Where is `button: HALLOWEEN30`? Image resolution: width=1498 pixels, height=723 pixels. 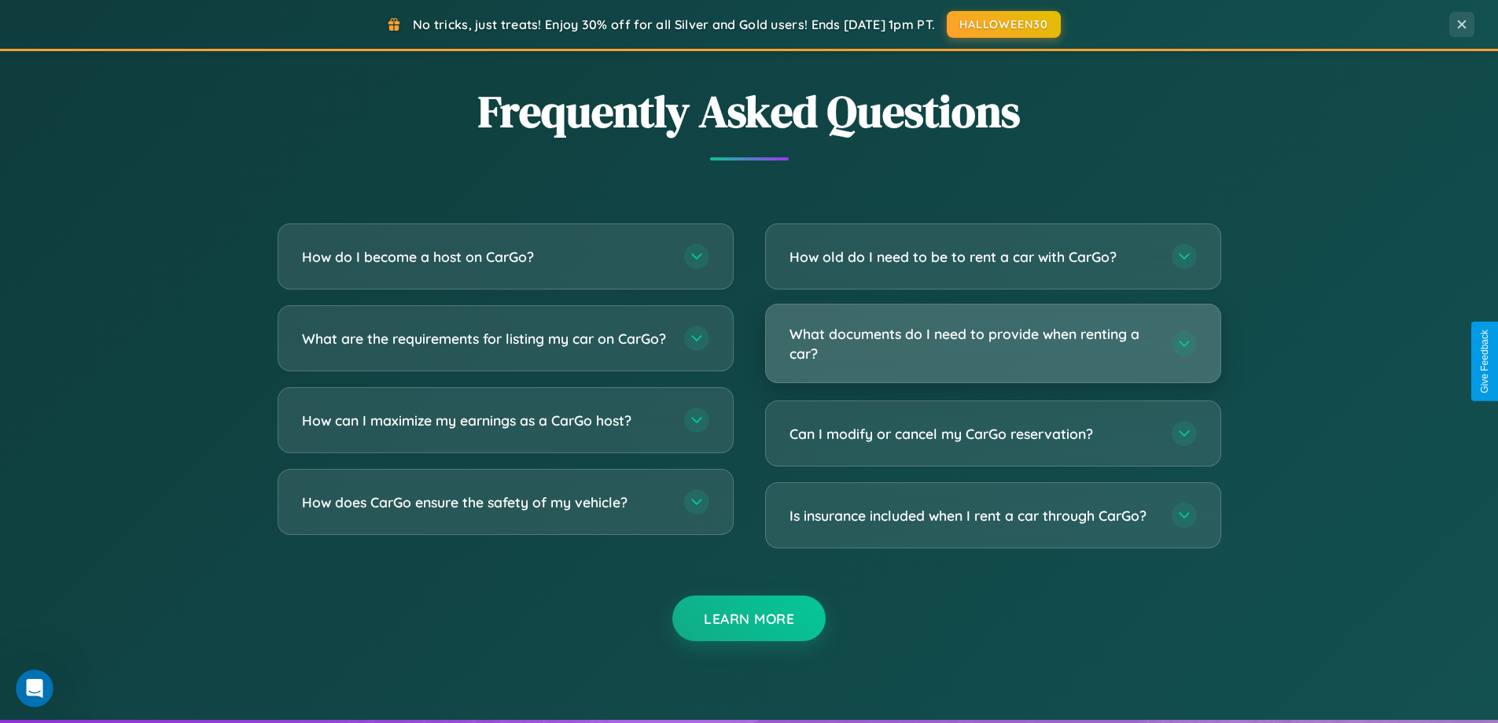 button: HALLOWEEN30 is located at coordinates (1004, 24).